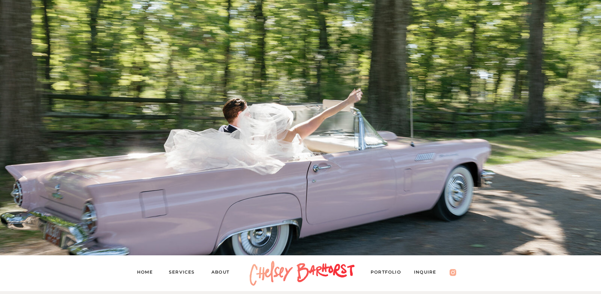 The image size is (601, 294). Describe the element at coordinates (429, 273) in the screenshot. I see `nav: Inquire` at that location.